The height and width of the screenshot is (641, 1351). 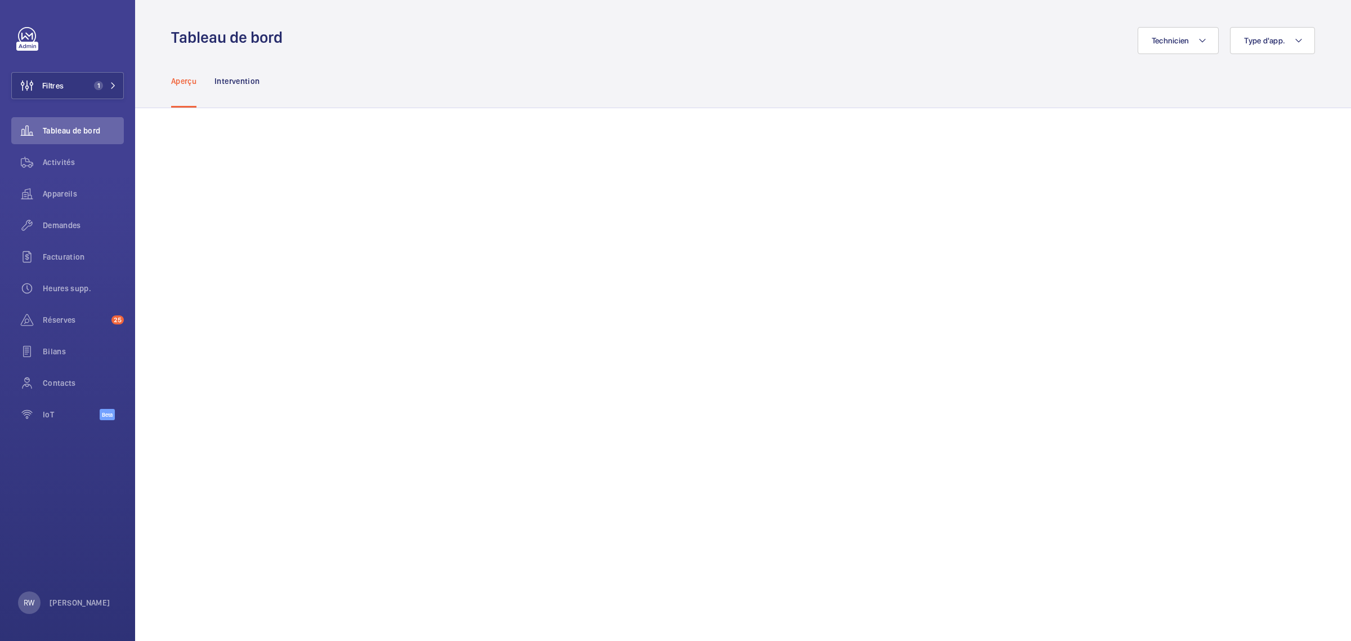 I want to click on span: 1, so click(x=99, y=86).